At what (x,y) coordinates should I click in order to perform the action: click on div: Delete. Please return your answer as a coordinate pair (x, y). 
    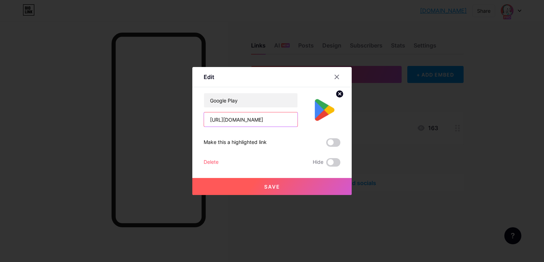
    Looking at the image, I should click on (211, 162).